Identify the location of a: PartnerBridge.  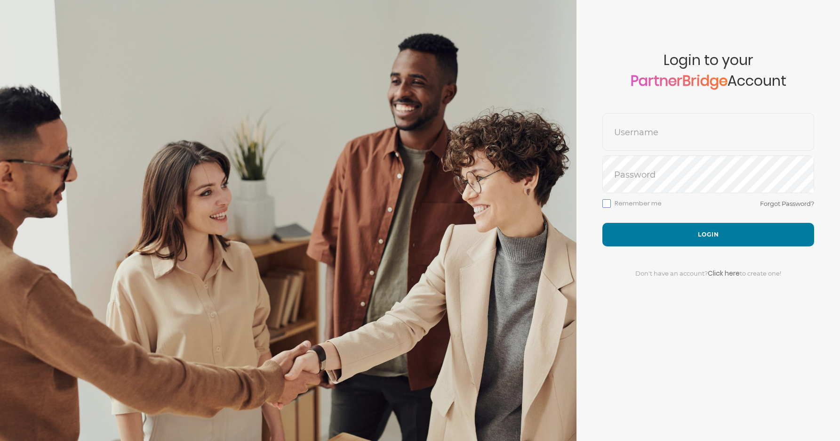
(679, 80).